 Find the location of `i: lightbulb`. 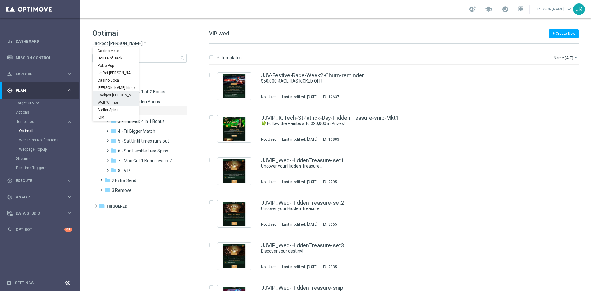

i: lightbulb is located at coordinates (10, 229).